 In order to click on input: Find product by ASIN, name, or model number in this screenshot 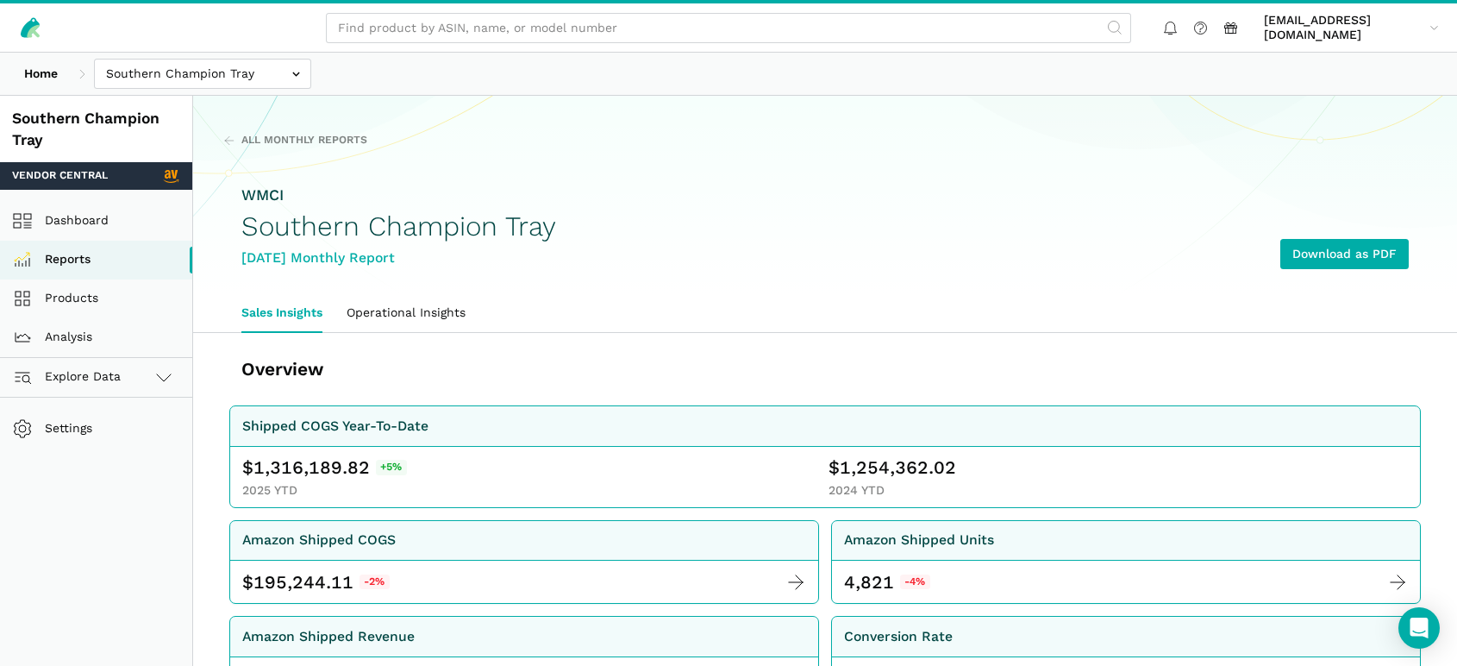, I will do `click(729, 28)`.